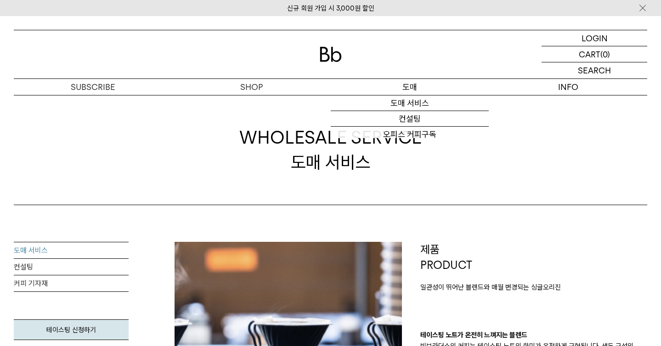 This screenshot has width=661, height=346. What do you see at coordinates (595, 54) in the screenshot?
I see `a: CART (0)` at bounding box center [595, 54].